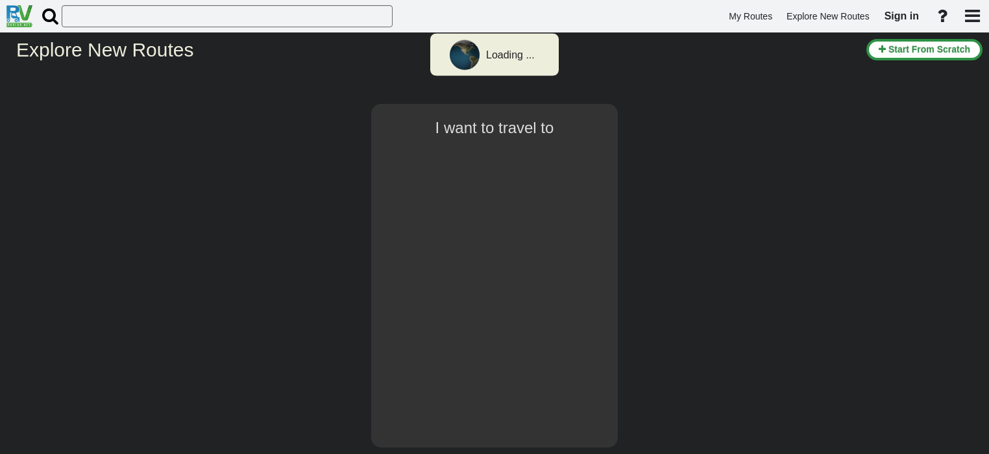  What do you see at coordinates (828, 16) in the screenshot?
I see `span: Explore New Routes` at bounding box center [828, 16].